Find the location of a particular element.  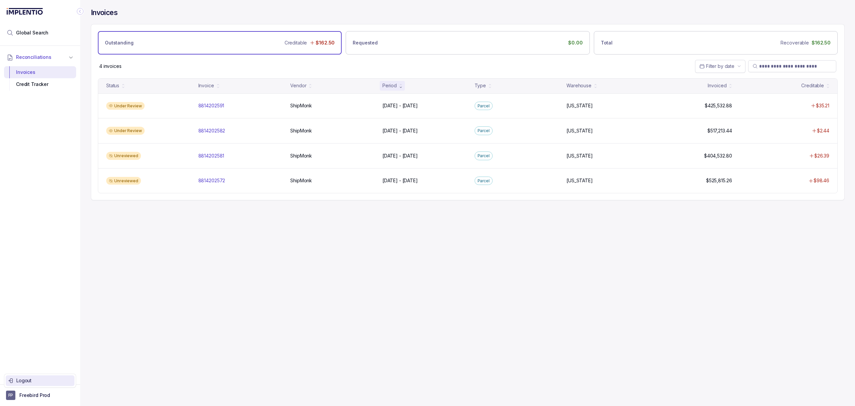

h4: Invoices is located at coordinates (104, 13).